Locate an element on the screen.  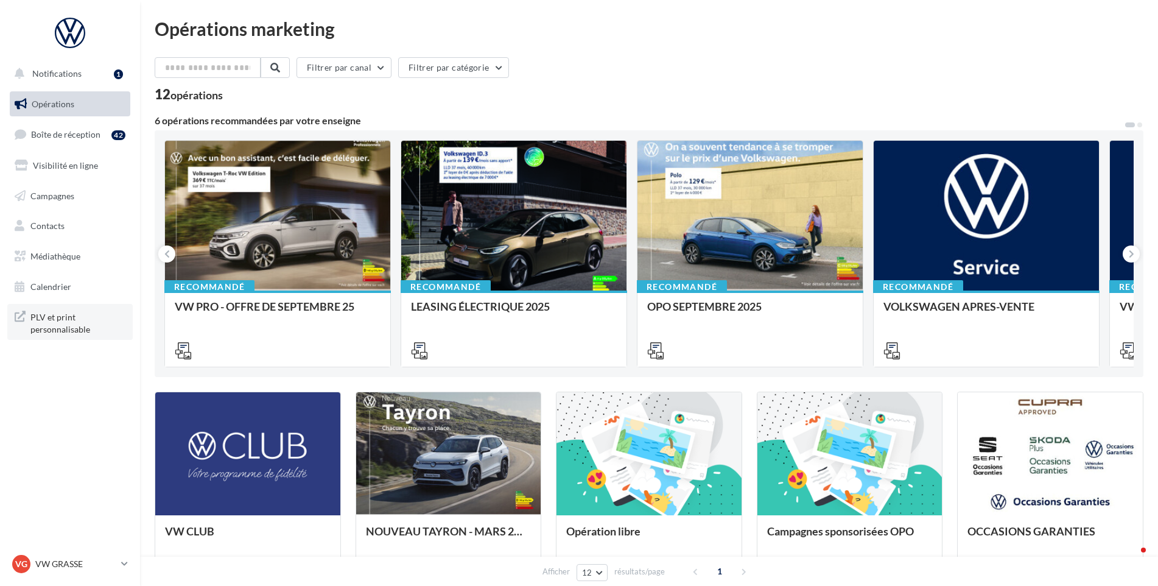
span: Notifications is located at coordinates (57, 73).